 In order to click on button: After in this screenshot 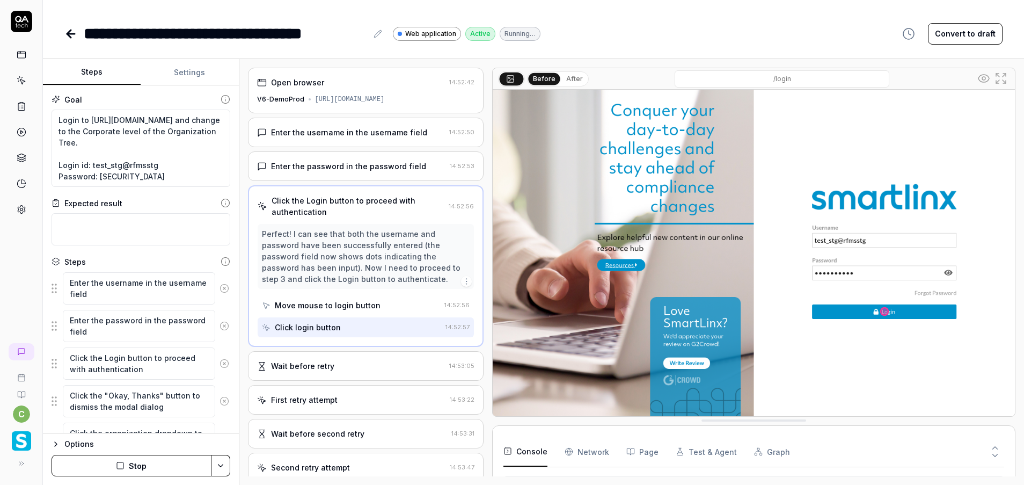, I will do `click(574, 79)`.